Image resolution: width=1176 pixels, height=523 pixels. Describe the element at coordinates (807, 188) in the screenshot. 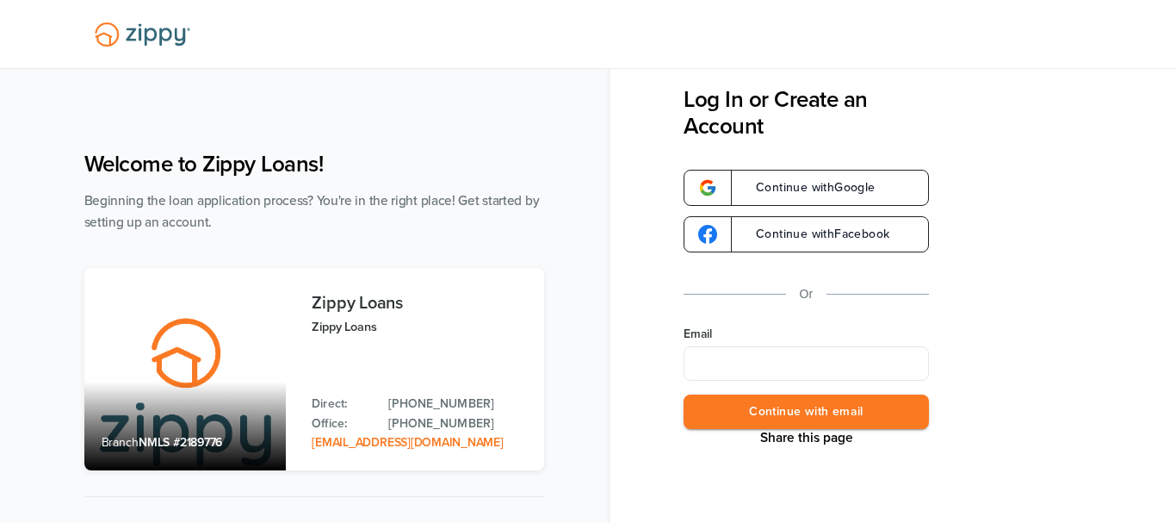

I see `span: Continue with Google` at that location.